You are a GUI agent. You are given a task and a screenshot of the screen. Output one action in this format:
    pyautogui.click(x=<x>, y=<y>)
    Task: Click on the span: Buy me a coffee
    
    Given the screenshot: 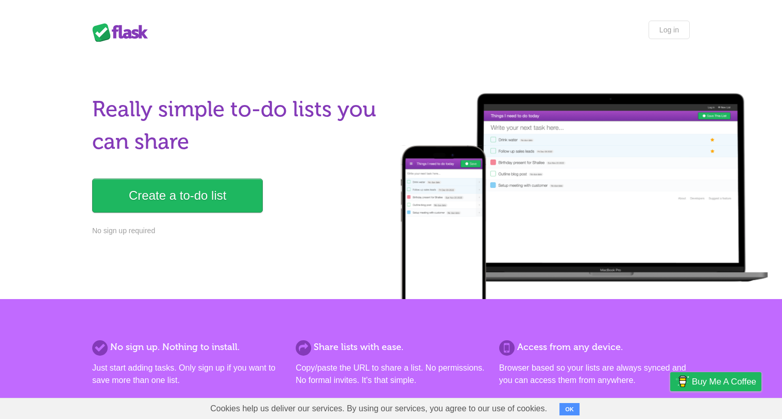 What is the action you would take?
    pyautogui.click(x=723, y=382)
    